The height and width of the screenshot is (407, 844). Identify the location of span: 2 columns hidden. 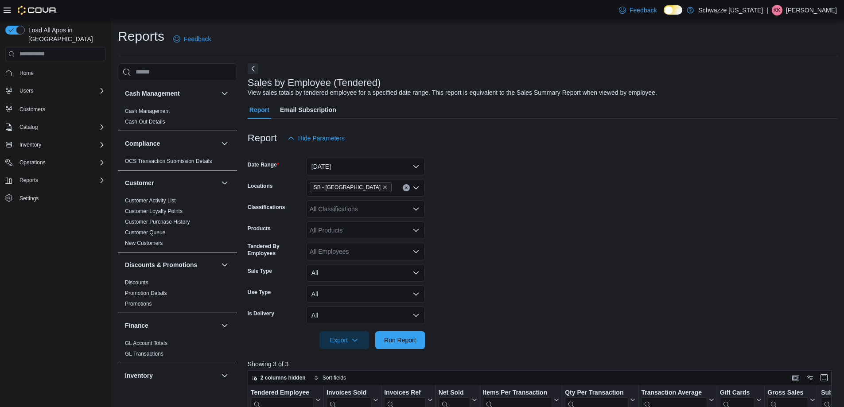
(283, 378).